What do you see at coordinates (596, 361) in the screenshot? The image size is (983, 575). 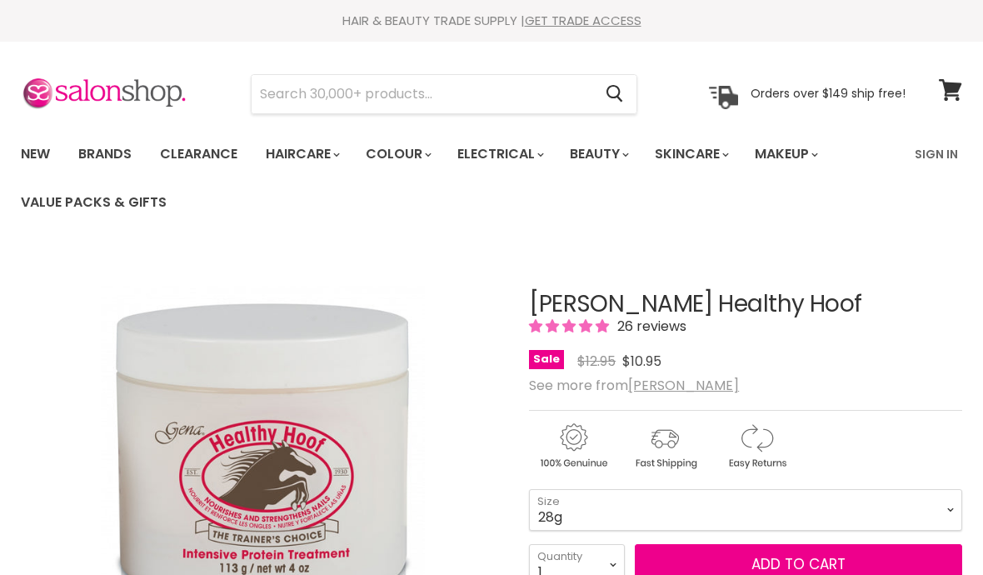 I see `span: $12.95` at bounding box center [596, 361].